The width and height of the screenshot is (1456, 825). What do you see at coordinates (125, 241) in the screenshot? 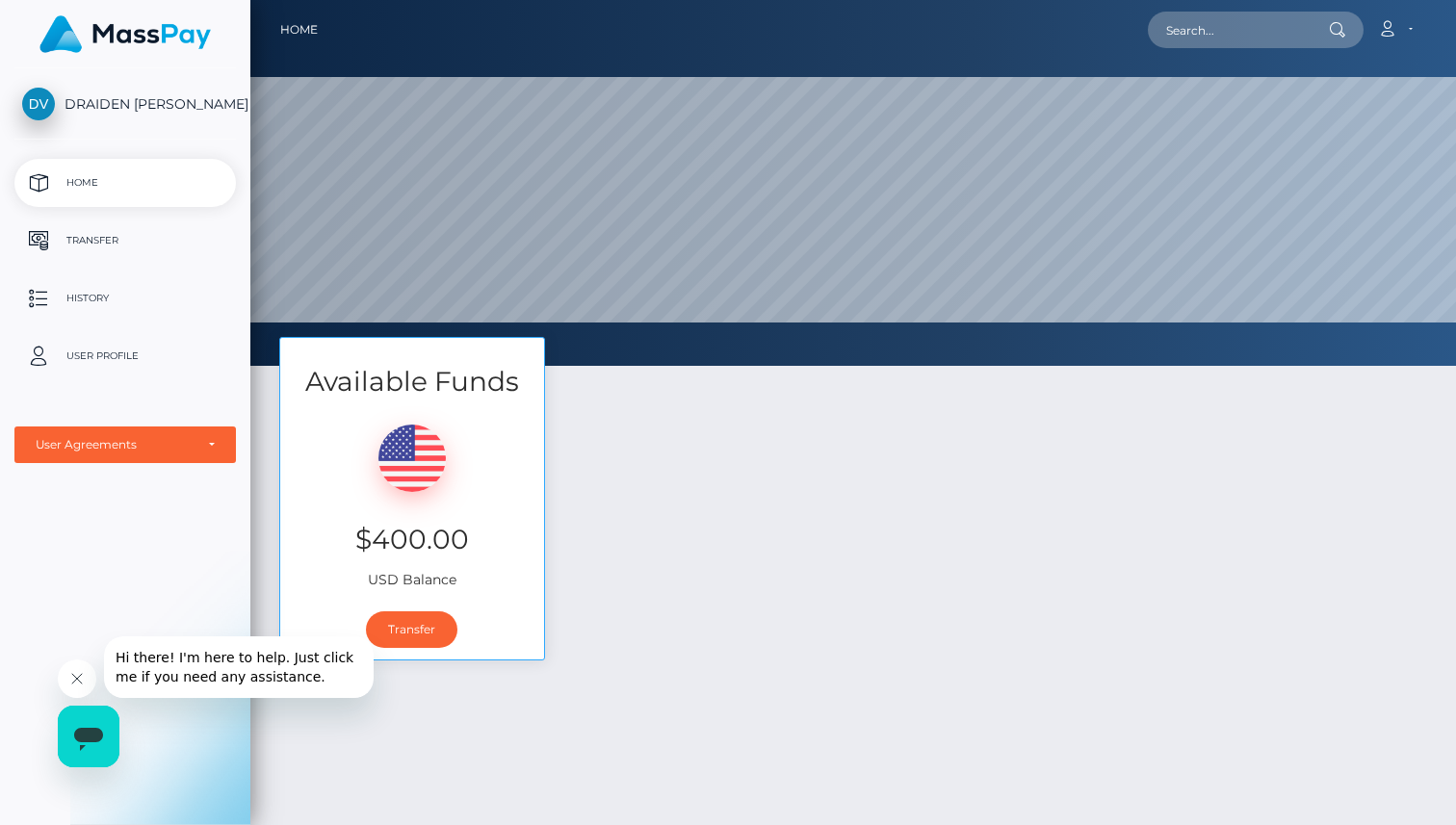
I see `p: Transfer` at bounding box center [125, 241].